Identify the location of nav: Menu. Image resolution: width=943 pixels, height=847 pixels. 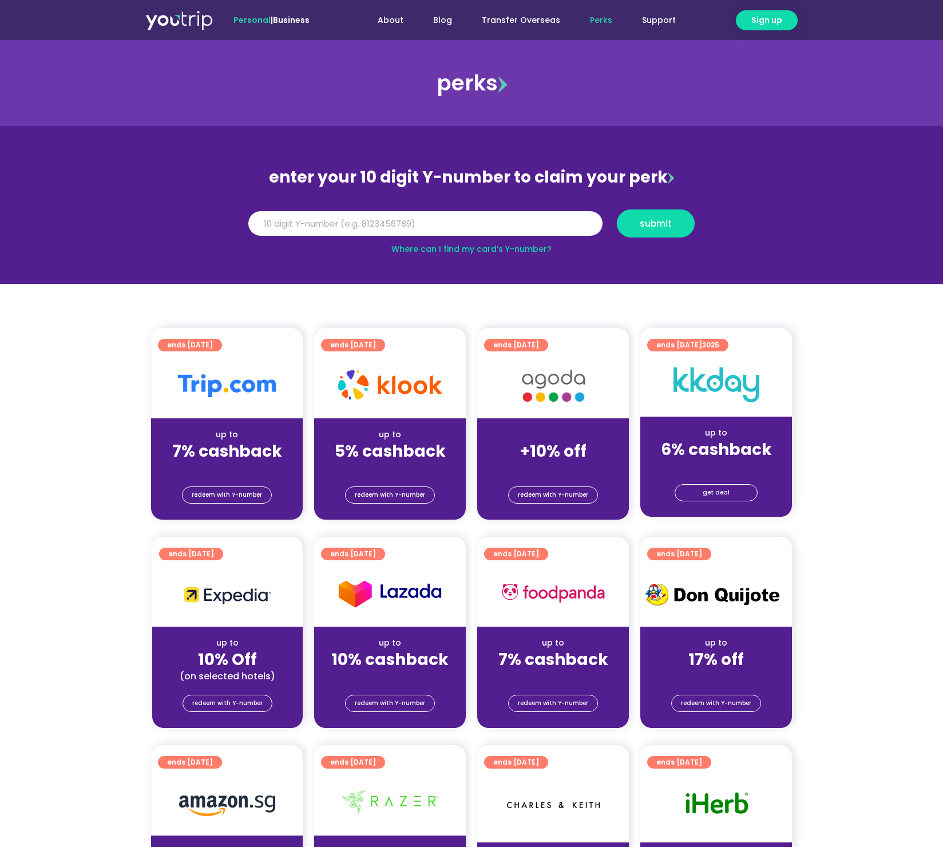
(516, 20).